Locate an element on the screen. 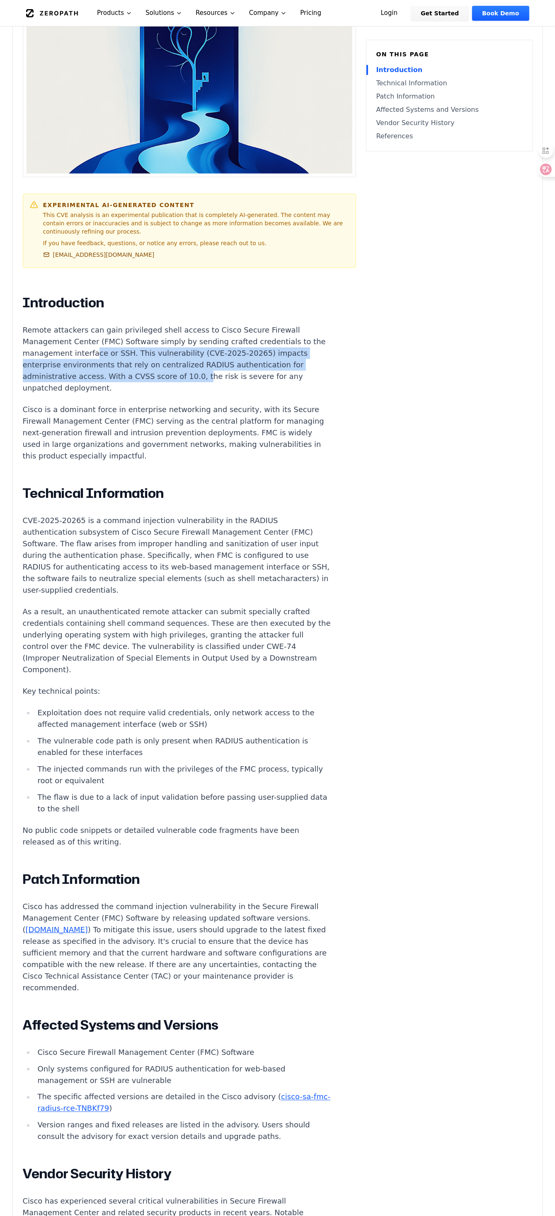 The image size is (555, 1216). a: Introduction is located at coordinates (449, 70).